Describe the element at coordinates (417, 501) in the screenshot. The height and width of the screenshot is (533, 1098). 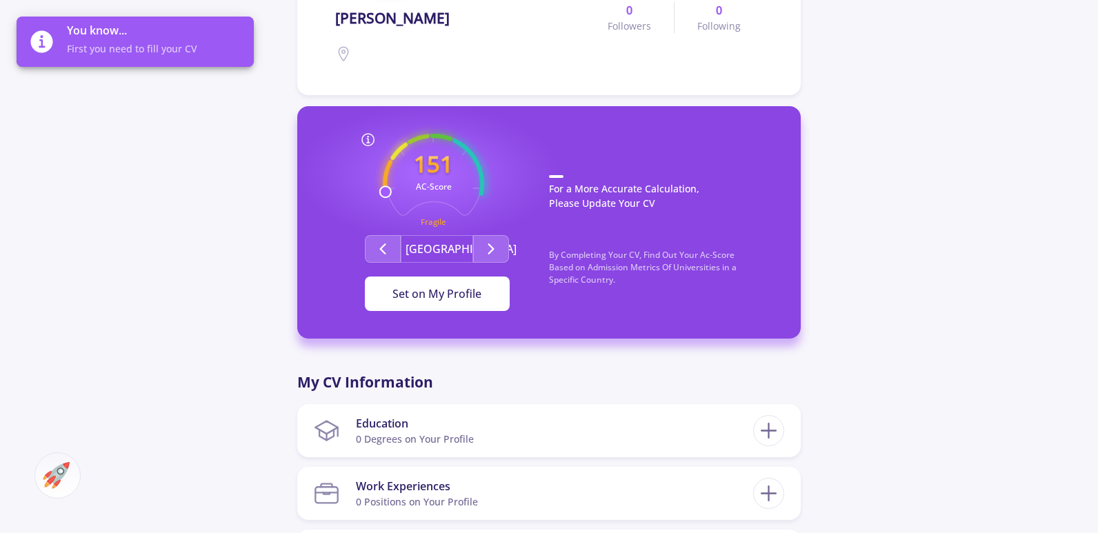
I see `div: 0 Positions on Your Profile` at that location.